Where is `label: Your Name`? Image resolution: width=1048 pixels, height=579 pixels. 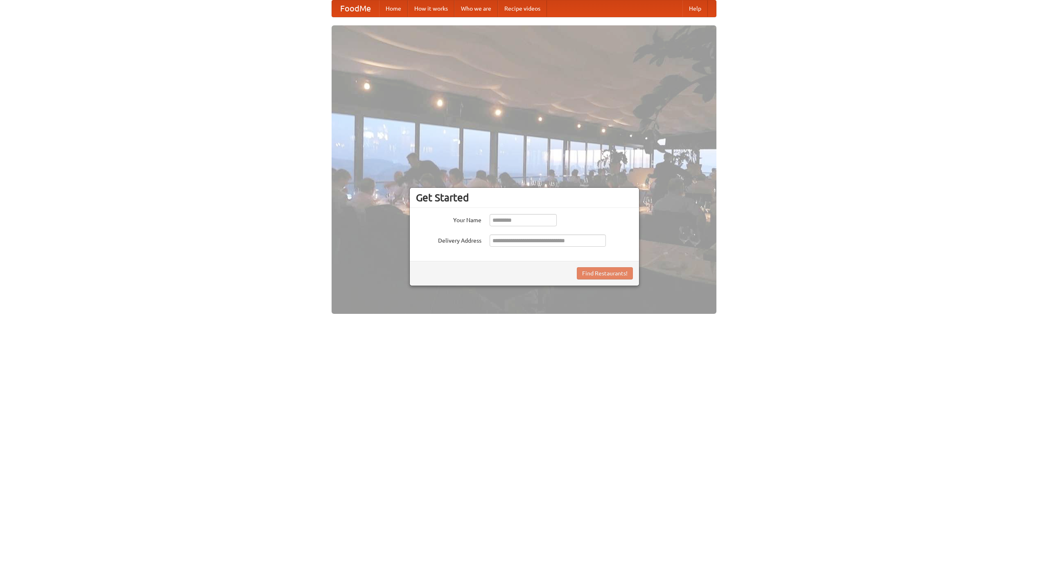
label: Your Name is located at coordinates (449, 219).